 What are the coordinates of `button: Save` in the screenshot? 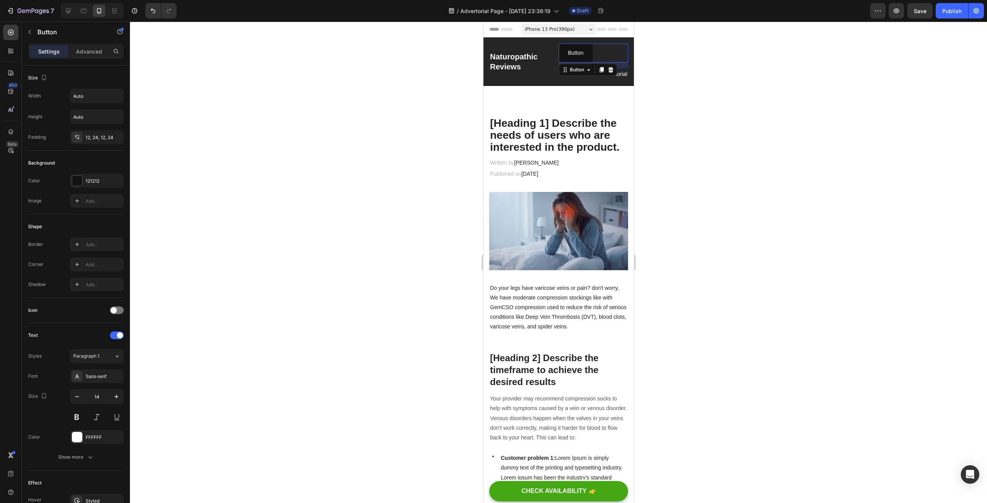 It's located at (920, 11).